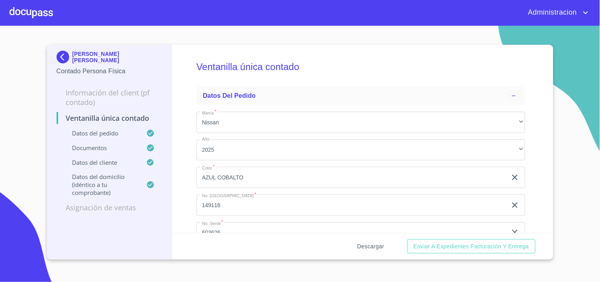 This screenshot has width=600, height=282. What do you see at coordinates (64, 57) in the screenshot?
I see `img: Docupass spot blue` at bounding box center [64, 57].